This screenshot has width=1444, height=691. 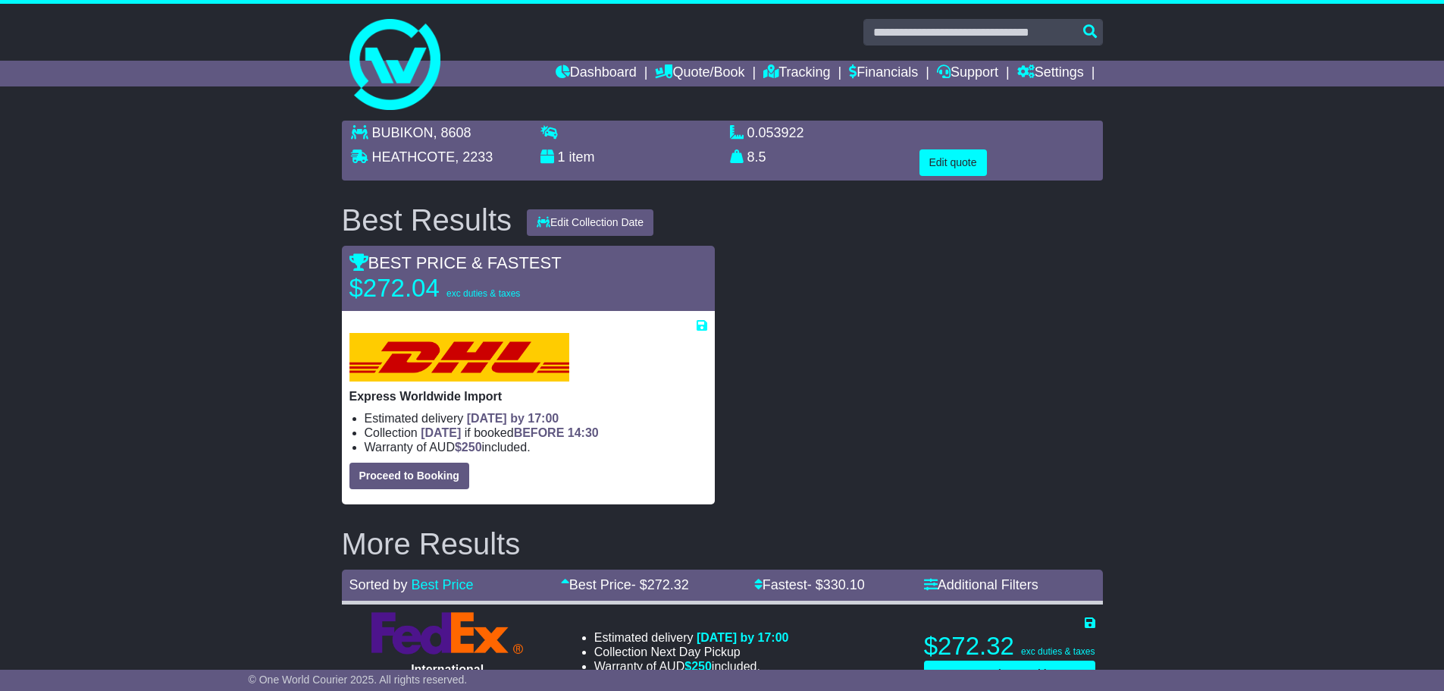 What do you see at coordinates (776, 133) in the screenshot?
I see `span: 0.053922` at bounding box center [776, 133].